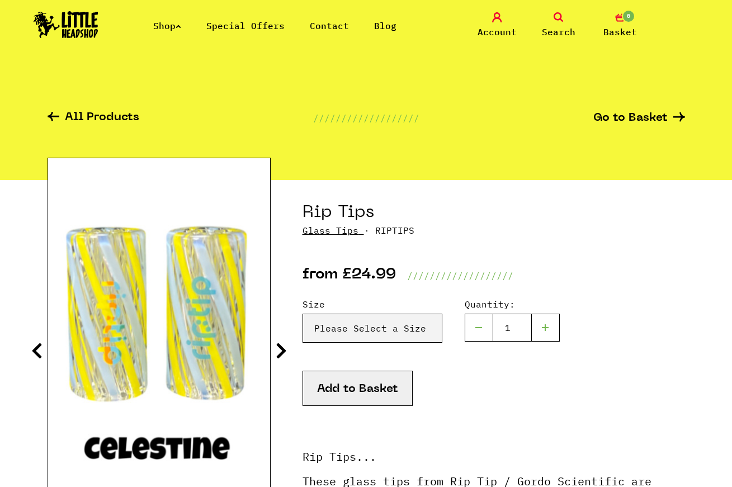  What do you see at coordinates (66, 25) in the screenshot?
I see `img: Little Head Shop Logo` at bounding box center [66, 25].